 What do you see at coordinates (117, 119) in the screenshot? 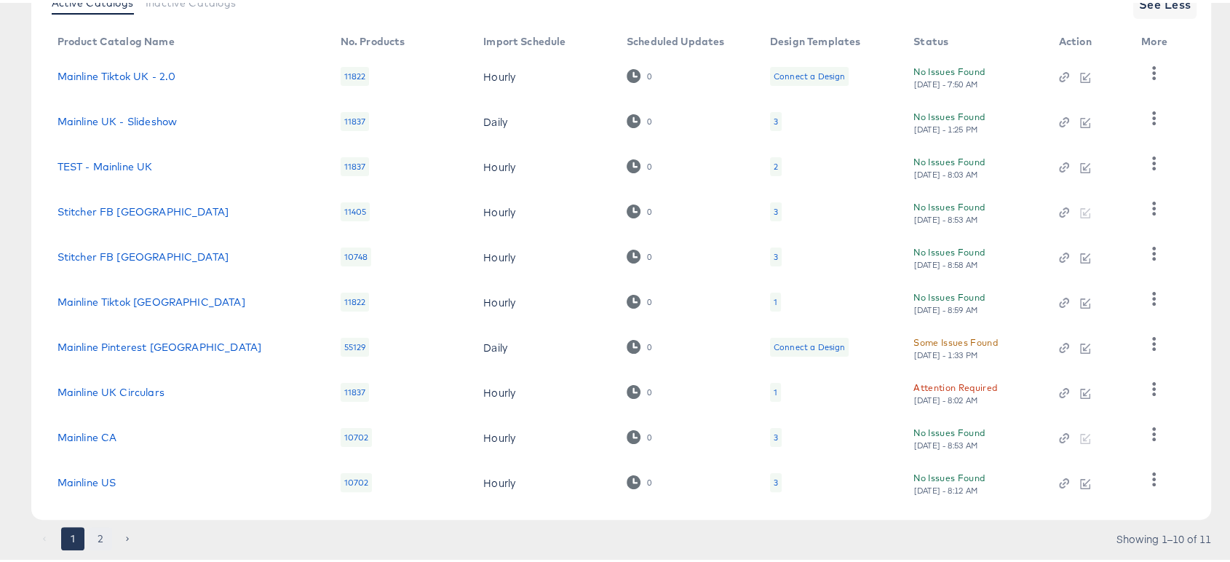
I see `a: Mainline UK - Slideshow` at bounding box center [117, 119].